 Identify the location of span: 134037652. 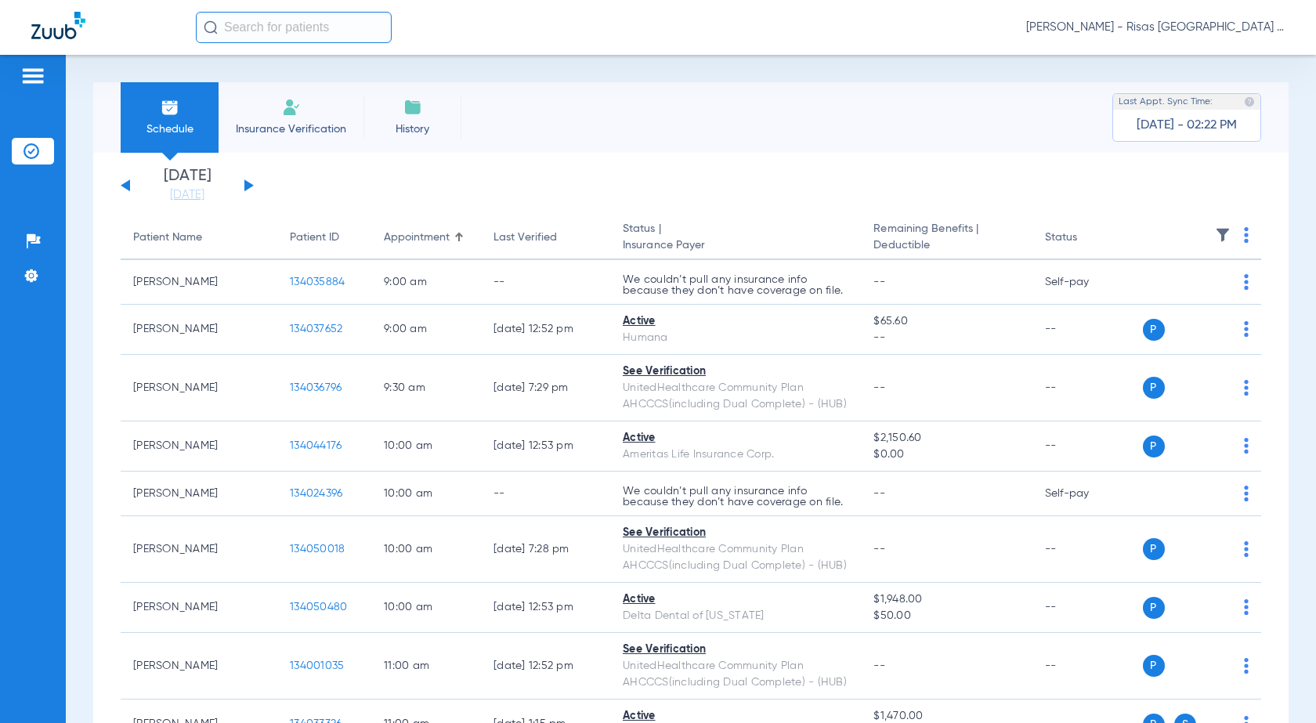
(316, 329).